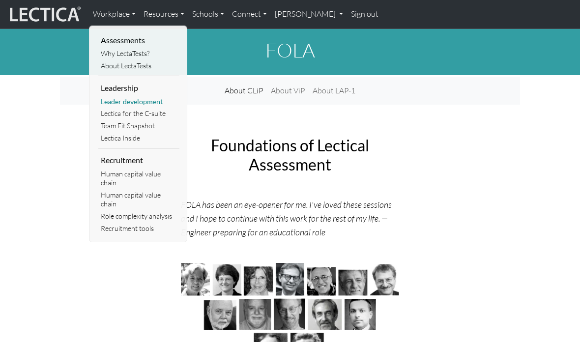  Describe the element at coordinates (139, 102) in the screenshot. I see `a: Leader development` at that location.